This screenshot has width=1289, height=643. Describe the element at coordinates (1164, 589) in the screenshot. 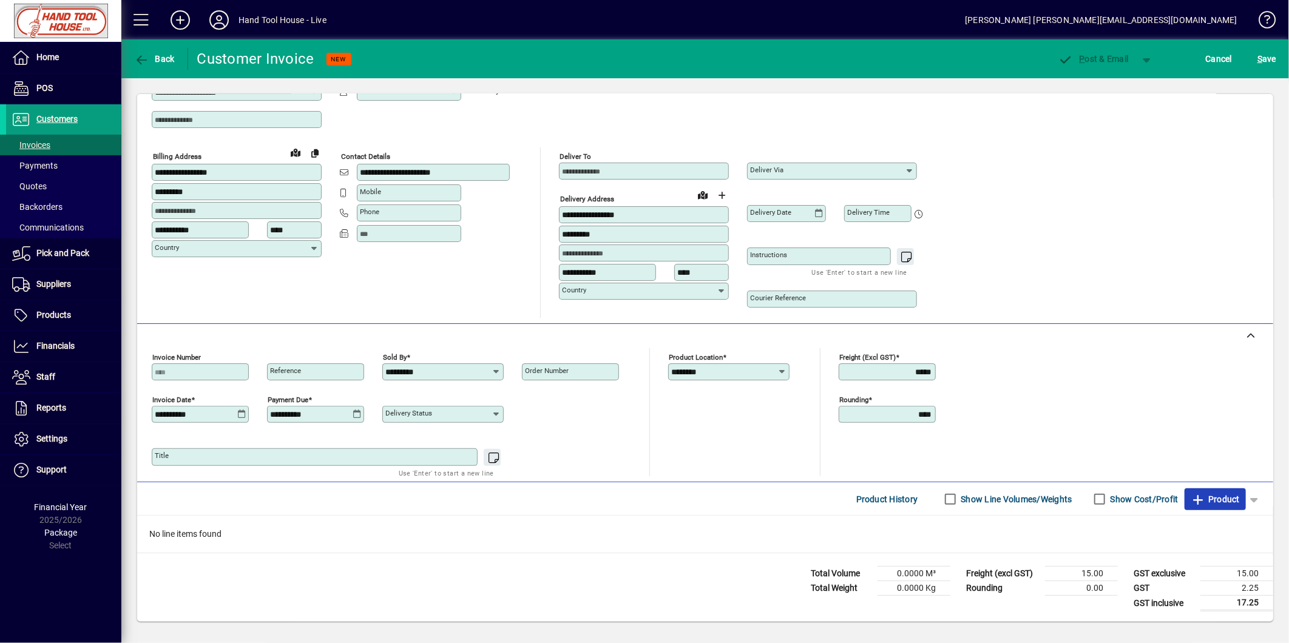

I see `td: GST` at that location.